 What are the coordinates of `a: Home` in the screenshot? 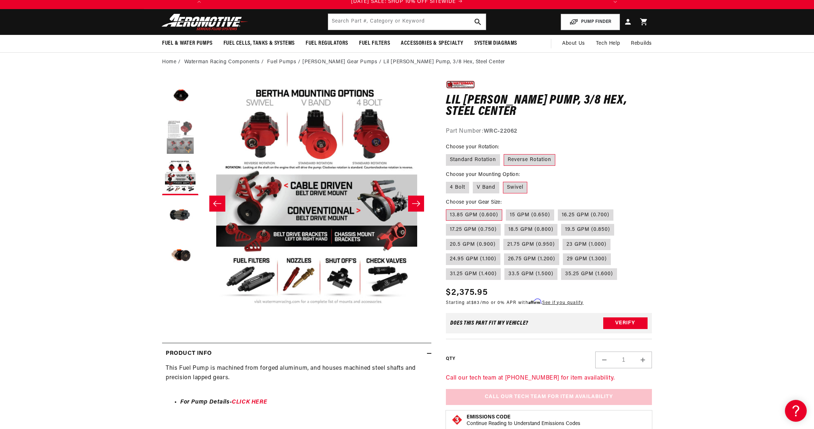 It's located at (169, 62).